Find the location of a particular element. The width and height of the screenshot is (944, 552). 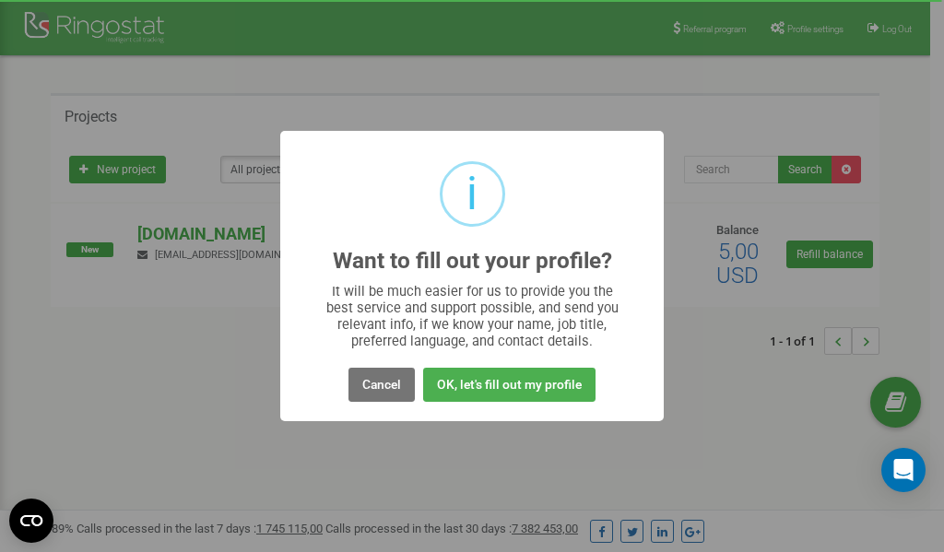

div: Open Intercom Messenger is located at coordinates (903, 470).